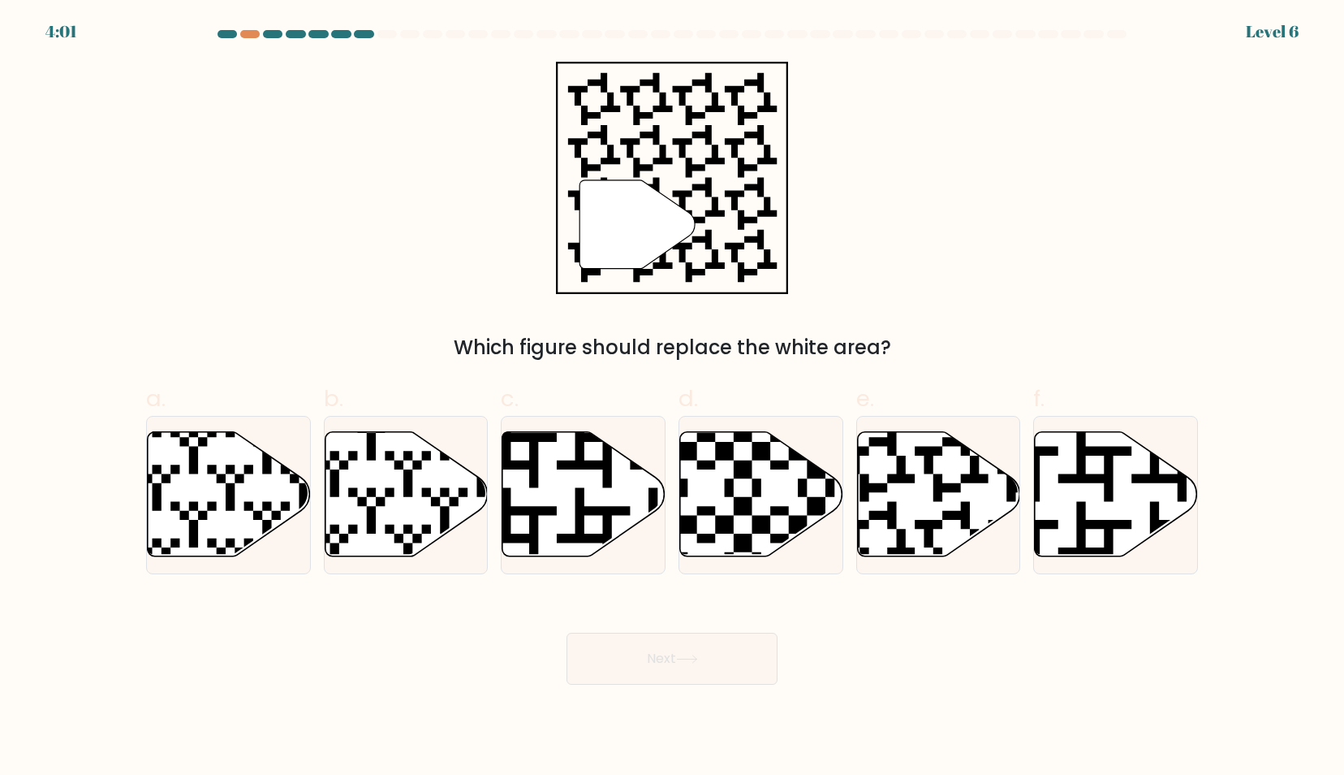  I want to click on span: c., so click(510, 398).